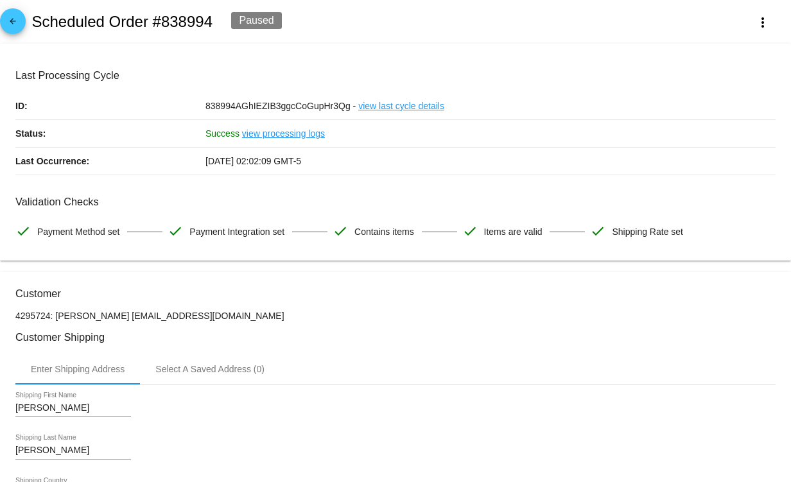 The image size is (791, 482). I want to click on h3: Last Processing Cycle, so click(395, 75).